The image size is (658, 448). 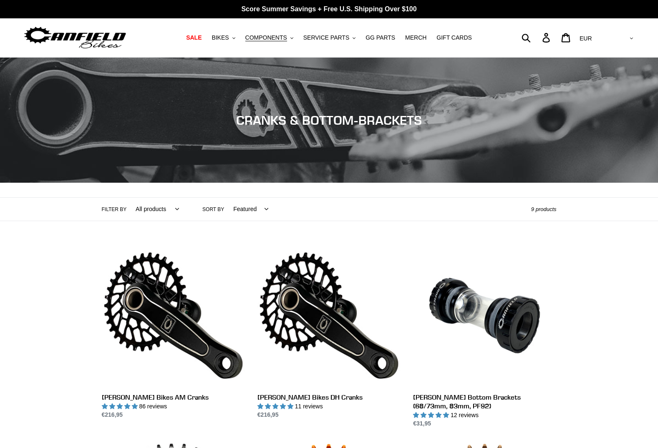 What do you see at coordinates (266, 38) in the screenshot?
I see `span: COMPONENTS` at bounding box center [266, 38].